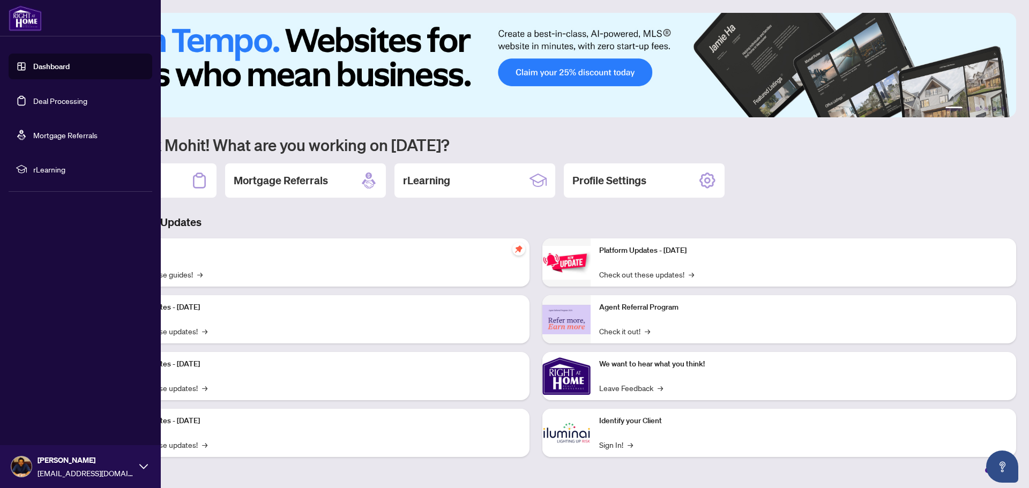 The width and height of the screenshot is (1029, 488). I want to click on button: 2, so click(969, 109).